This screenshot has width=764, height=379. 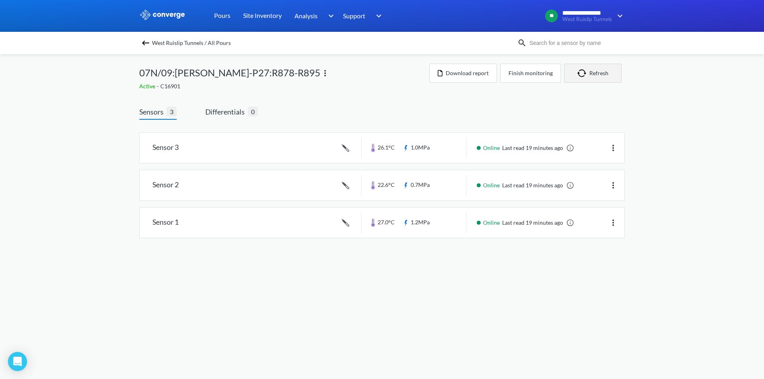 What do you see at coordinates (153, 112) in the screenshot?
I see `span: Sensors` at bounding box center [153, 112].